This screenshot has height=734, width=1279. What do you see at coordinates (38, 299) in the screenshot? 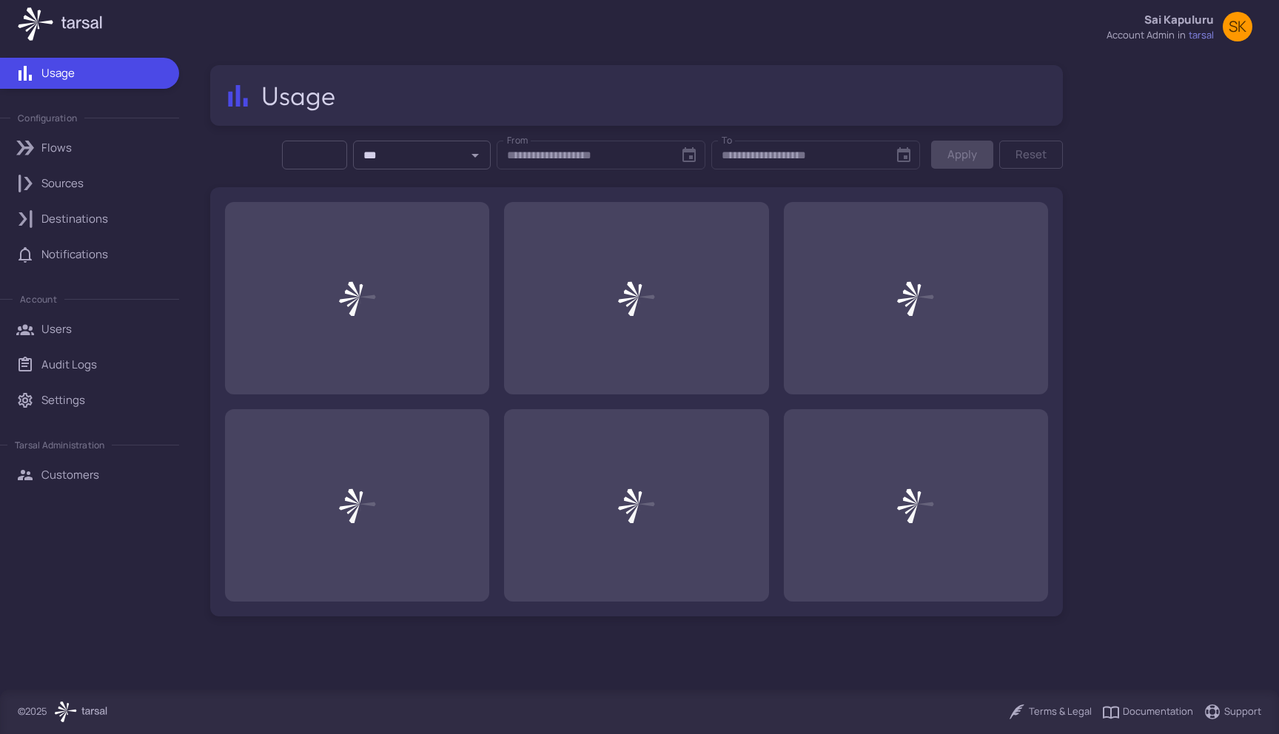
I see `p: Account` at bounding box center [38, 299].